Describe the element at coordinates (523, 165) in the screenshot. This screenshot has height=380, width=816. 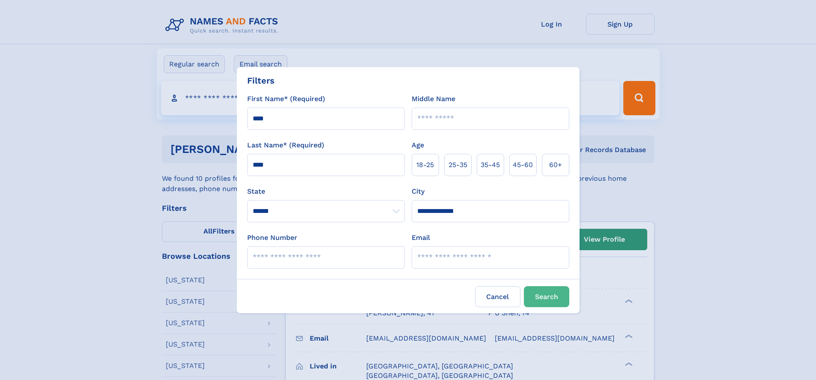
I see `span: 45‑60` at that location.